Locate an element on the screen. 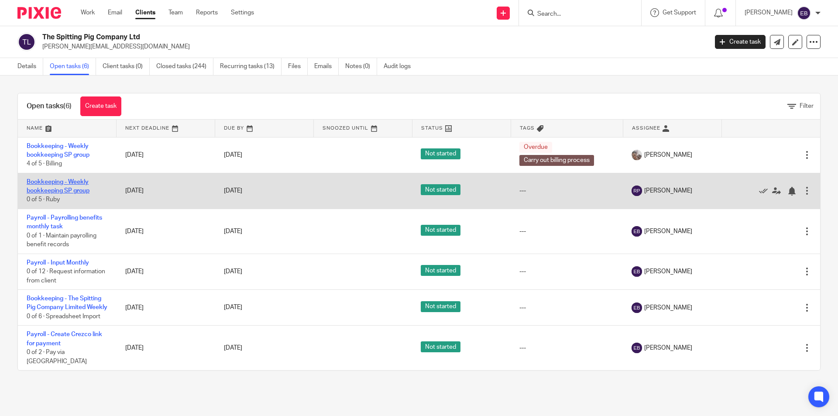 The image size is (838, 416). span: 0 of 5 · Ruby is located at coordinates (43, 200).